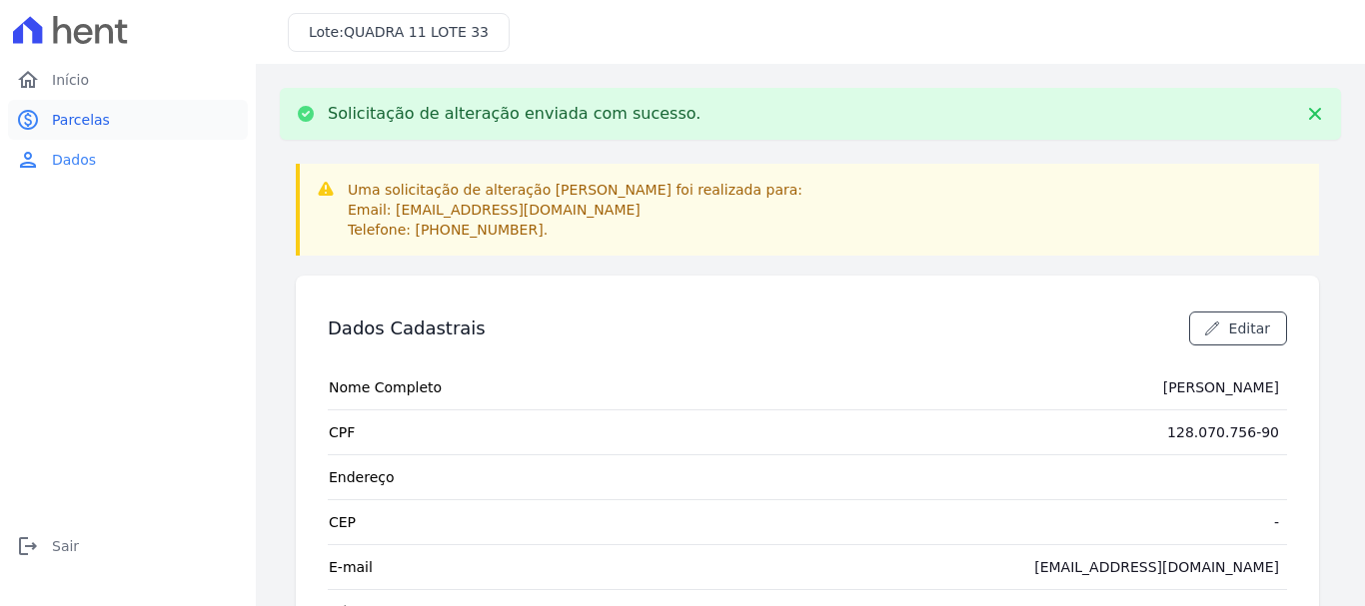 This screenshot has width=1365, height=606. What do you see at coordinates (416, 32) in the screenshot?
I see `span: QUADRA 11 LOTE 33` at bounding box center [416, 32].